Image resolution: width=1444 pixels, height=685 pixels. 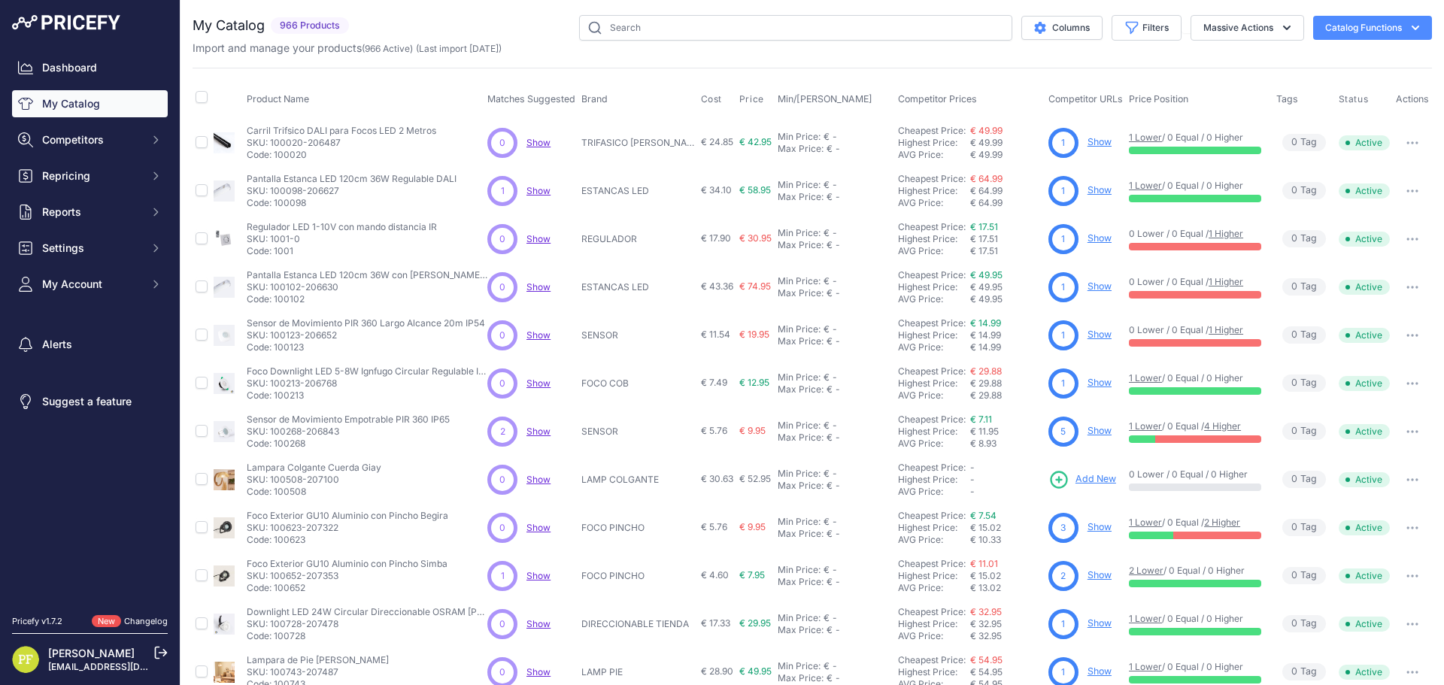 I want to click on span: 1, so click(x=502, y=191).